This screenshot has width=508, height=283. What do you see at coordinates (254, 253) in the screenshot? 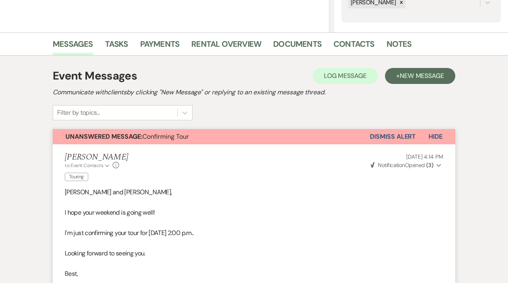
I see `p: Looking forward to seeing you.` at bounding box center [254, 253].